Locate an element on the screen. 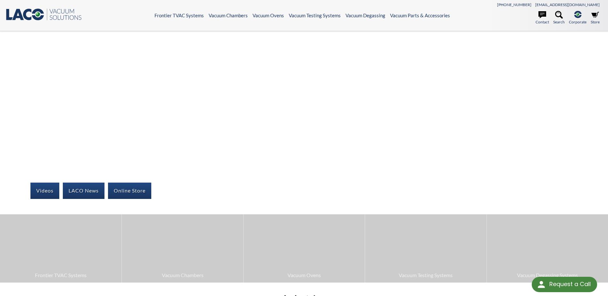 The height and width of the screenshot is (296, 608). span: Vacuum Chambers is located at coordinates (182, 275).